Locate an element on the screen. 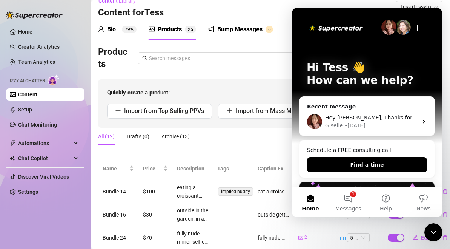  span: Name is located at coordinates (115, 168).